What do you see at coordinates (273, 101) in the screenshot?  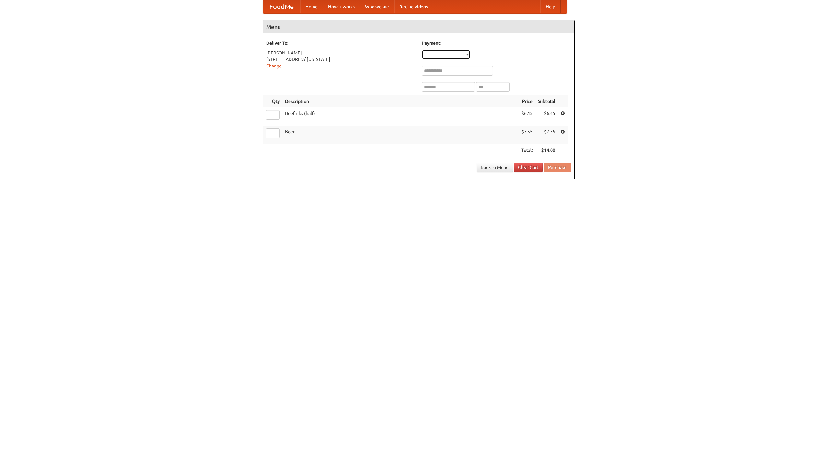 I see `th: Qty` at bounding box center [273, 101].